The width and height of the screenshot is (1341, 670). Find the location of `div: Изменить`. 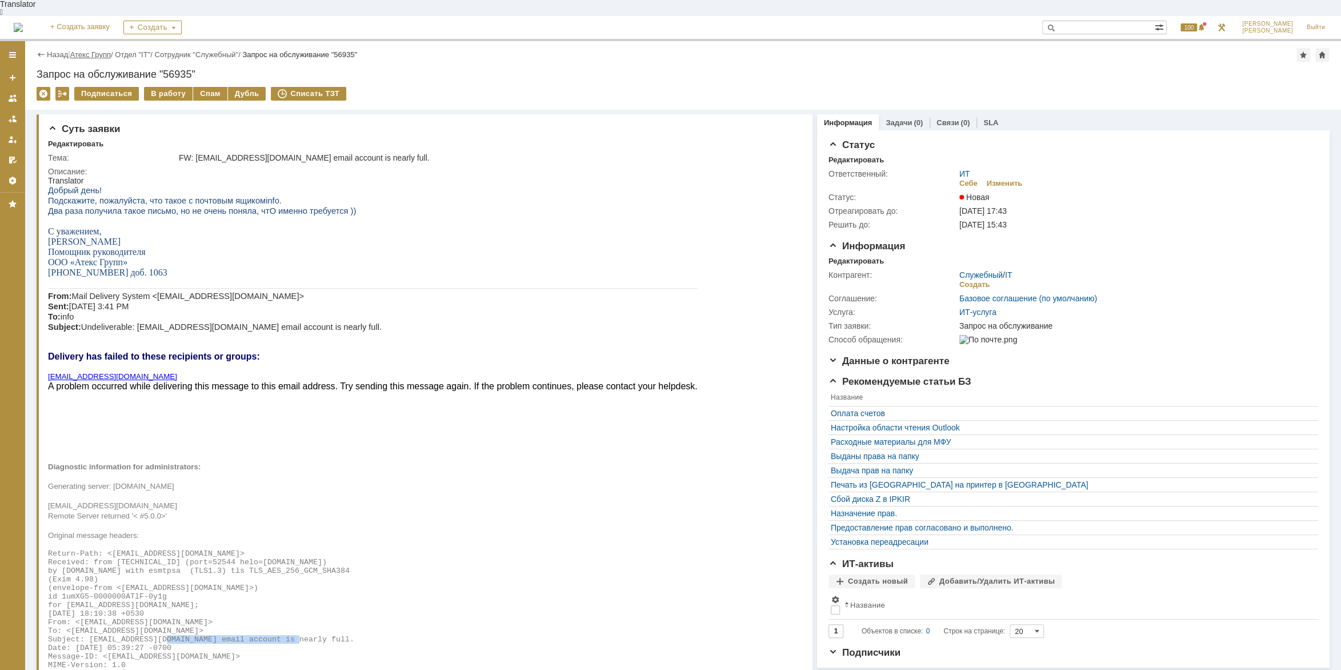

div: Изменить is located at coordinates (1004, 183).